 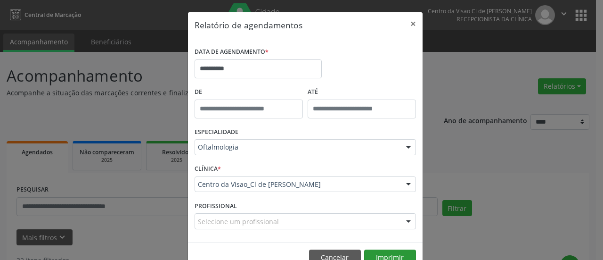 I want to click on label: PROFISSIONAL, so click(x=216, y=206).